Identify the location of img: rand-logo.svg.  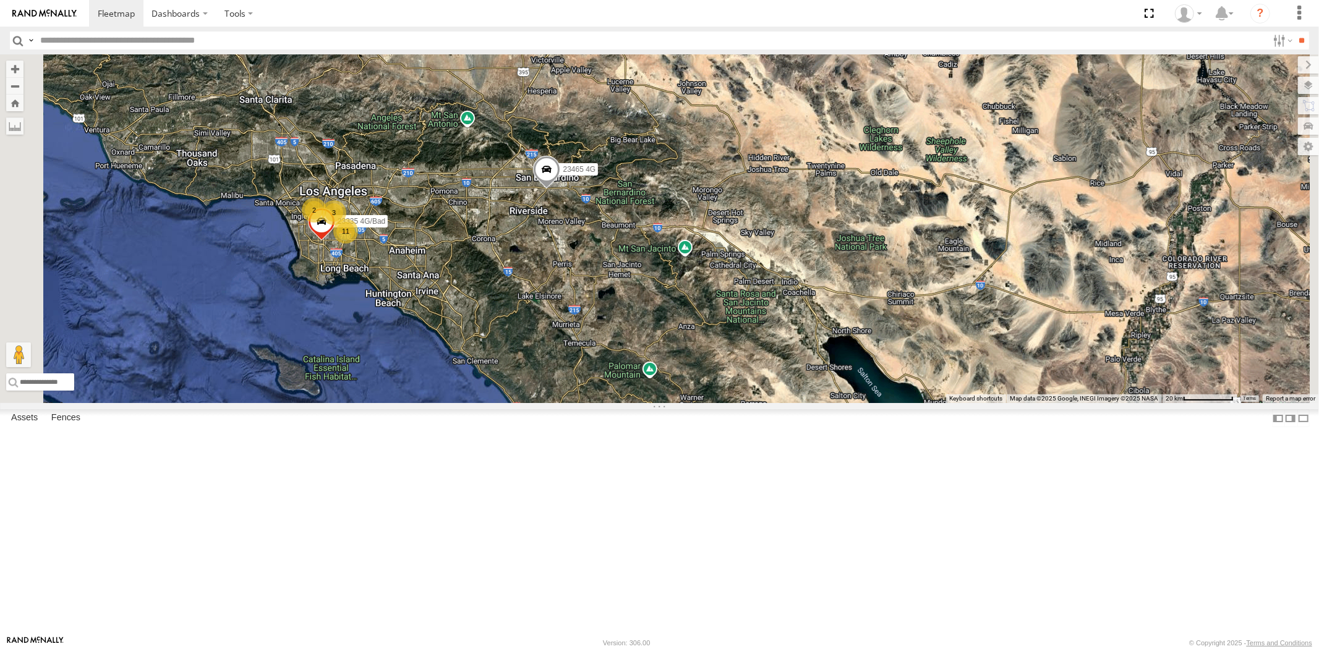
(45, 14).